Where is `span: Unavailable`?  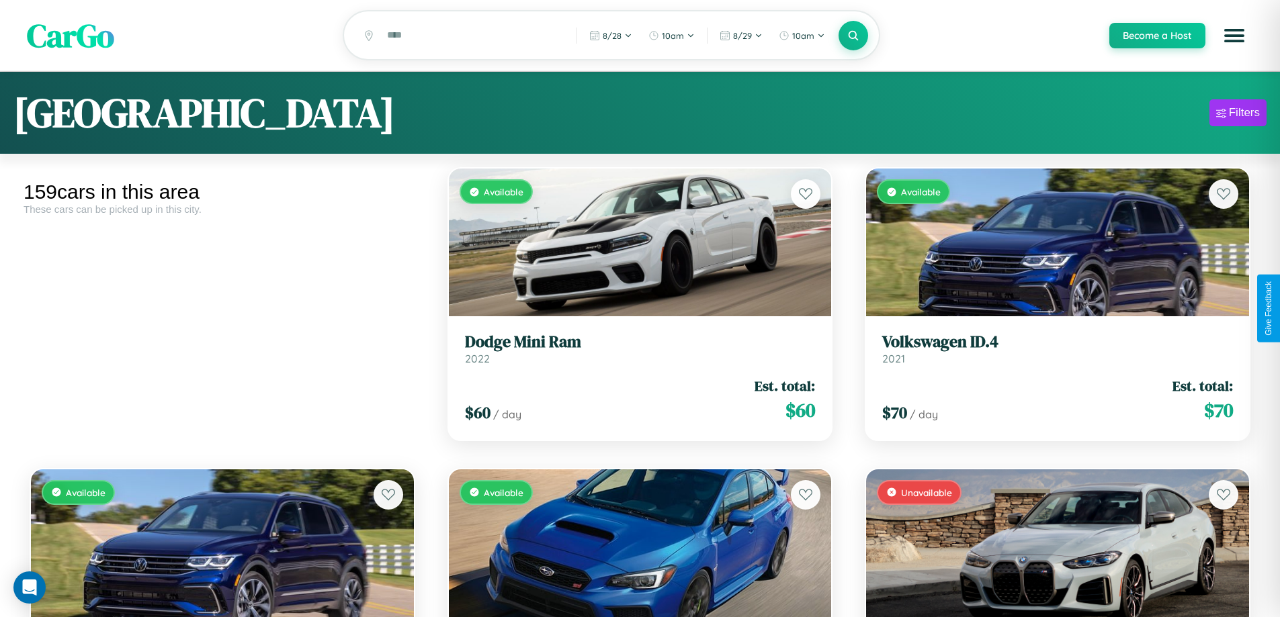
span: Unavailable is located at coordinates (926, 492).